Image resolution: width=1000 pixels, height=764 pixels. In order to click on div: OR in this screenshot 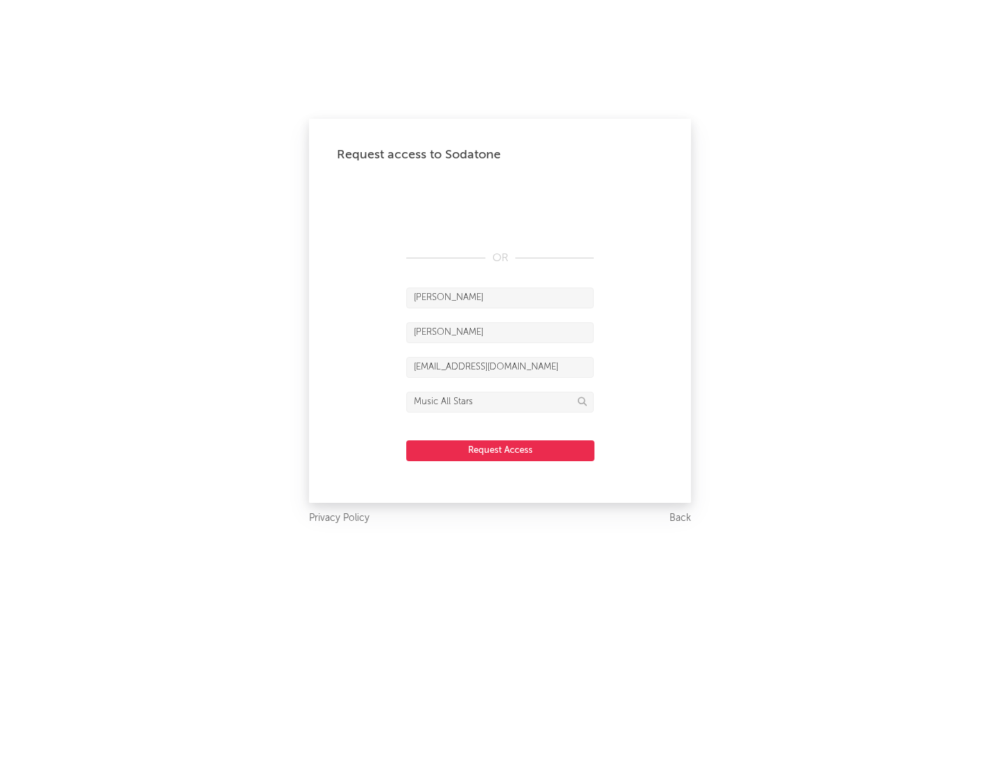, I will do `click(500, 258)`.